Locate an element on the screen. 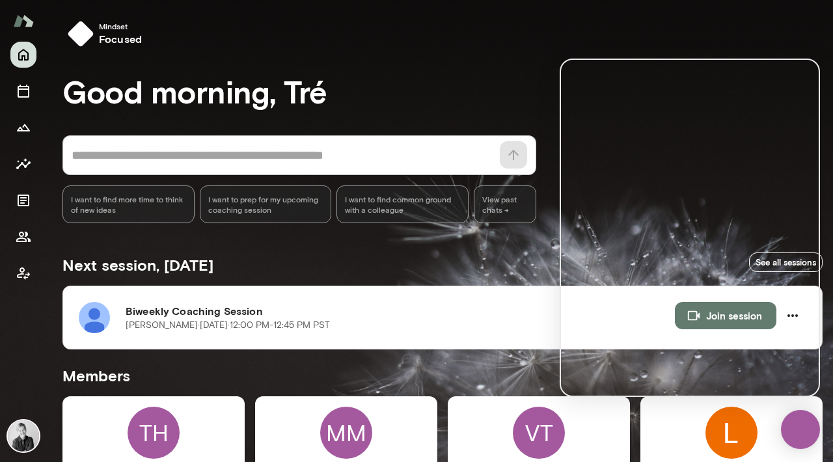  div: I want to prep for my upcoming coaching session is located at coordinates (266, 204).